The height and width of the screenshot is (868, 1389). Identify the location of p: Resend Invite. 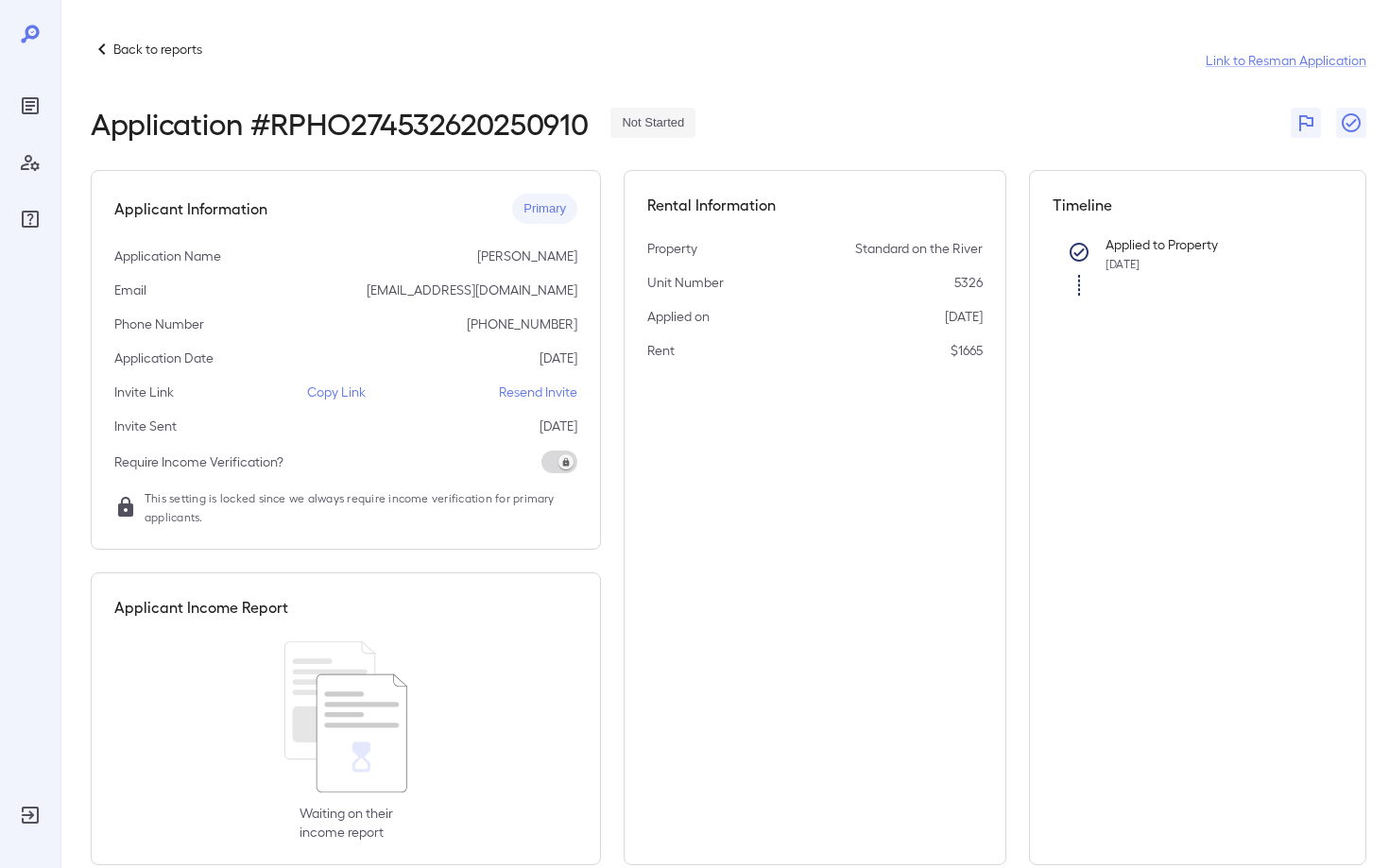
(538, 392).